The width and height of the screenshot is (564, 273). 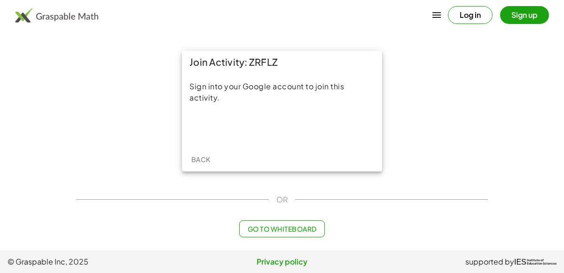 What do you see at coordinates (490, 262) in the screenshot?
I see `span: supported by` at bounding box center [490, 262].